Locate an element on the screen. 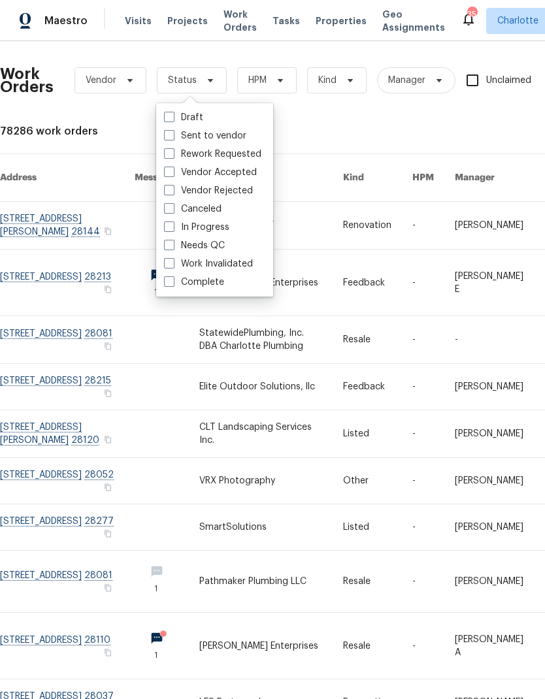 The height and width of the screenshot is (699, 545). span: Visits is located at coordinates (138, 21).